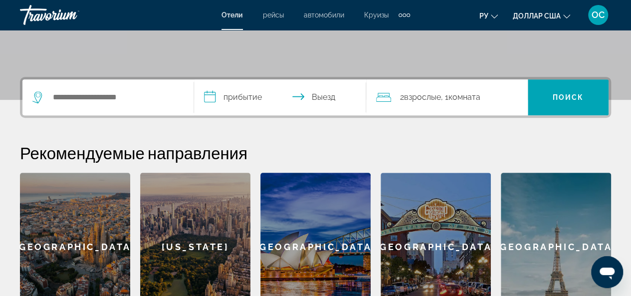 The width and height of the screenshot is (631, 296). Describe the element at coordinates (444, 97) in the screenshot. I see `font: , 1` at that location.